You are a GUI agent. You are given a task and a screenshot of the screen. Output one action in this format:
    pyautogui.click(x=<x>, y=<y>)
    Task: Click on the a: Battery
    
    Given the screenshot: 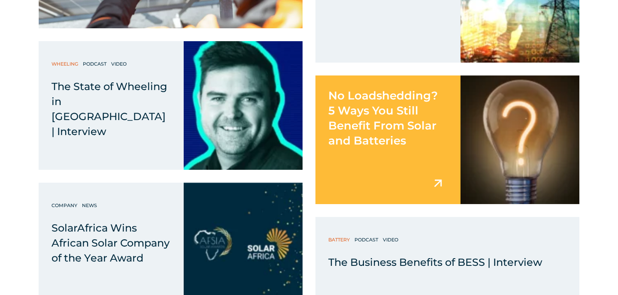 What is the action you would take?
    pyautogui.click(x=340, y=240)
    